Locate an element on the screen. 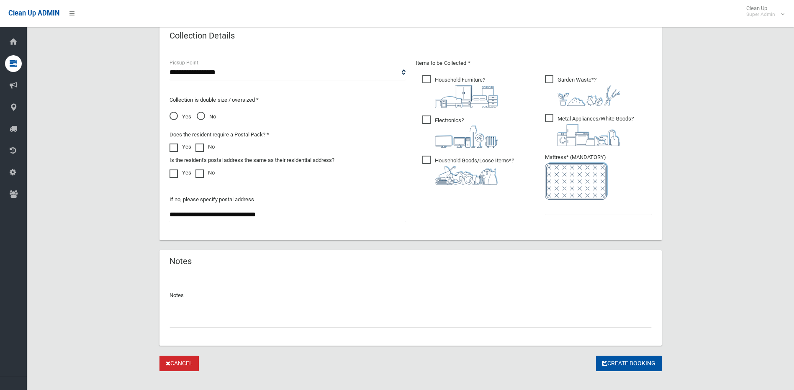  header: Collection Details is located at coordinates (202, 36).